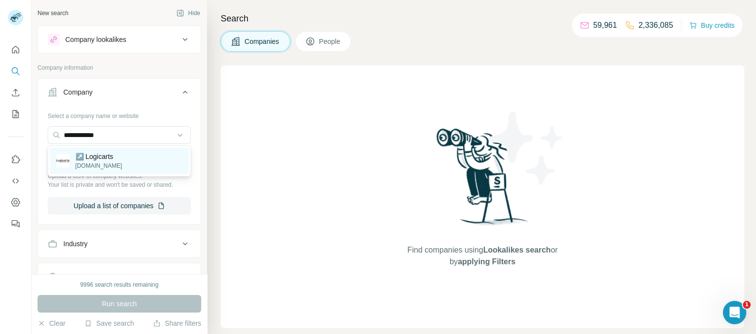 The image size is (756, 334). Describe the element at coordinates (119, 277) in the screenshot. I see `button: HQ location` at that location.